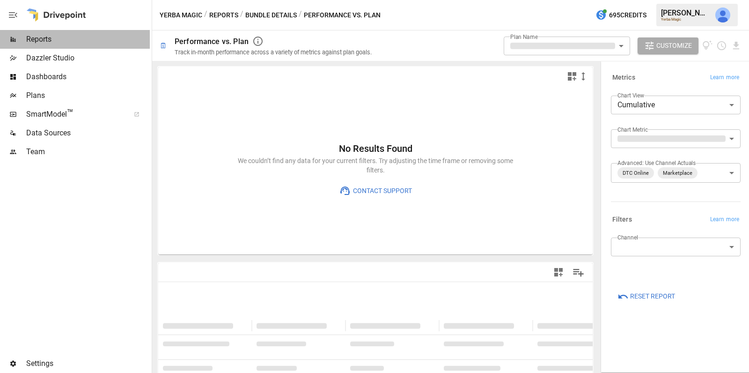 This screenshot has width=749, height=373. I want to click on span: Data Sources, so click(88, 133).